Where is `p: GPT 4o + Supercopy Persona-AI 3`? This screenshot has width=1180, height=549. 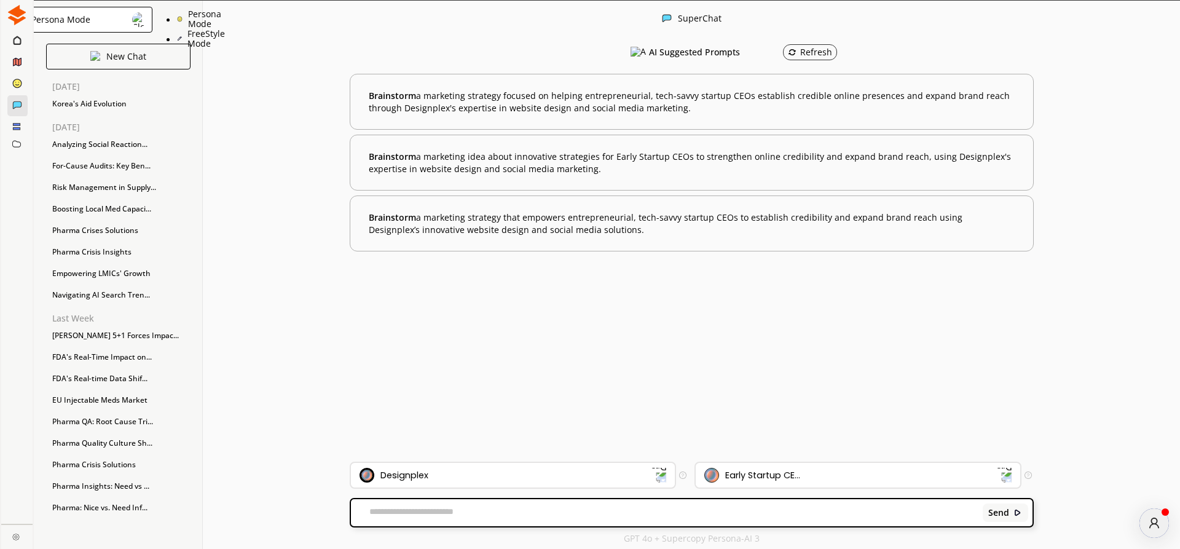 p: GPT 4o + Supercopy Persona-AI 3 is located at coordinates (691, 538).